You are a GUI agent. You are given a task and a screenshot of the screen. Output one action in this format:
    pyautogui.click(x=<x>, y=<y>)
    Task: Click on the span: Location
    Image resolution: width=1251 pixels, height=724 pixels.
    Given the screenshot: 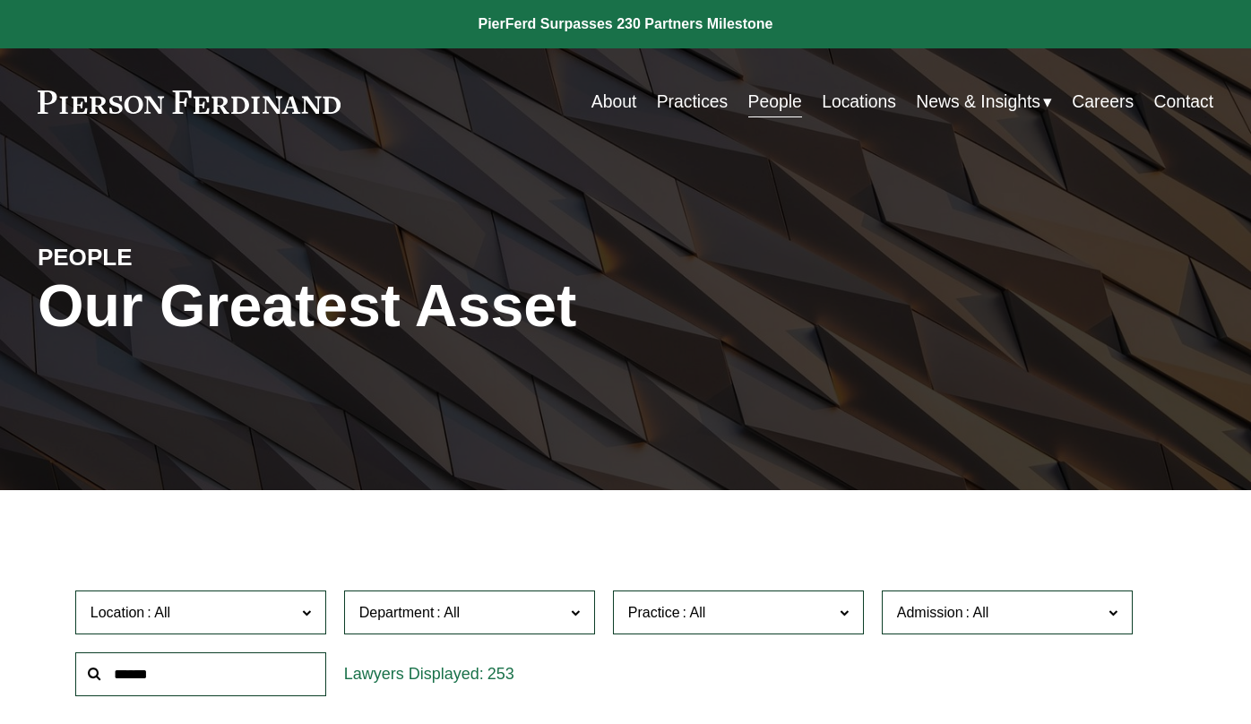 What is the action you would take?
    pyautogui.click(x=117, y=612)
    